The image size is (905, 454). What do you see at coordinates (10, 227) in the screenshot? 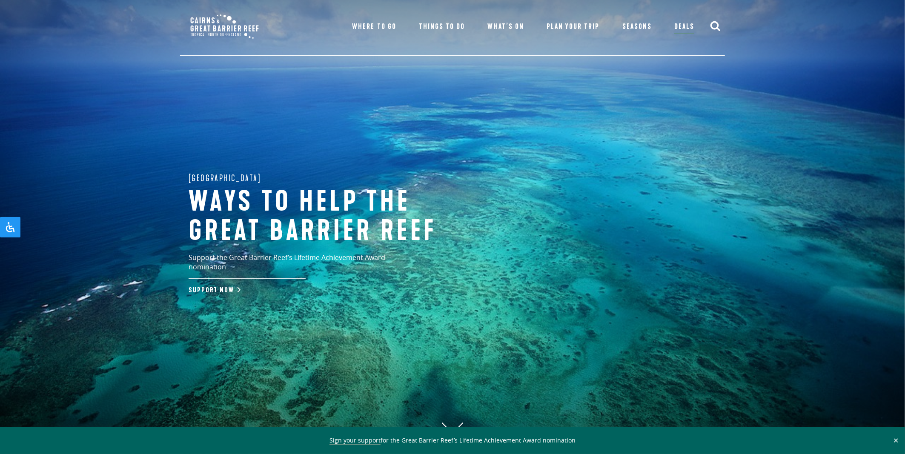
I see `svg: Open Accessibility Panel` at bounding box center [10, 227].